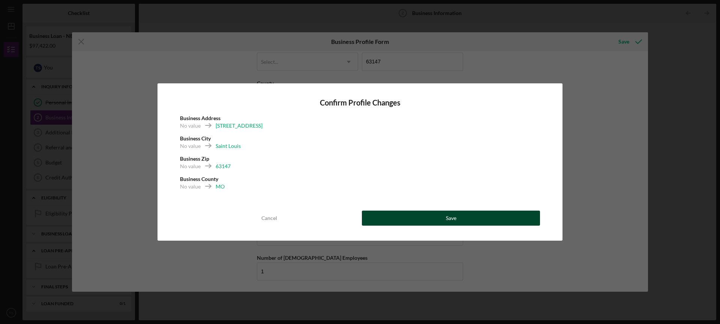  What do you see at coordinates (200, 118) in the screenshot?
I see `b: Business Address` at bounding box center [200, 118].